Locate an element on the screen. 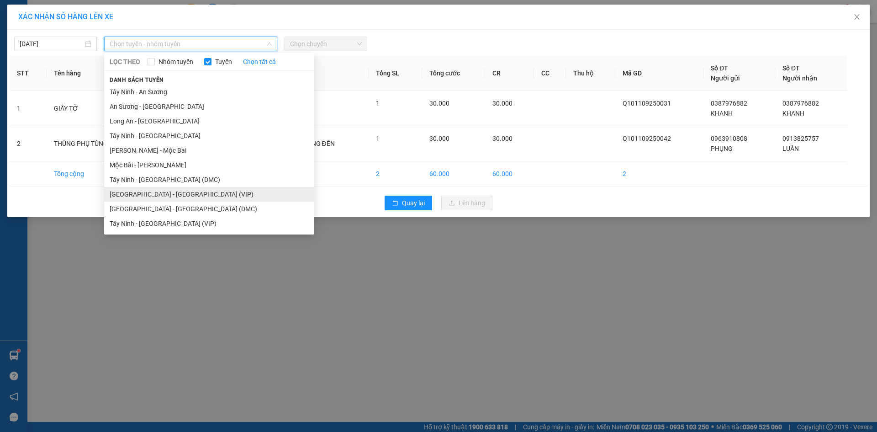 This screenshot has width=877, height=432. td: GIẤY TỜ is located at coordinates (95, 108).